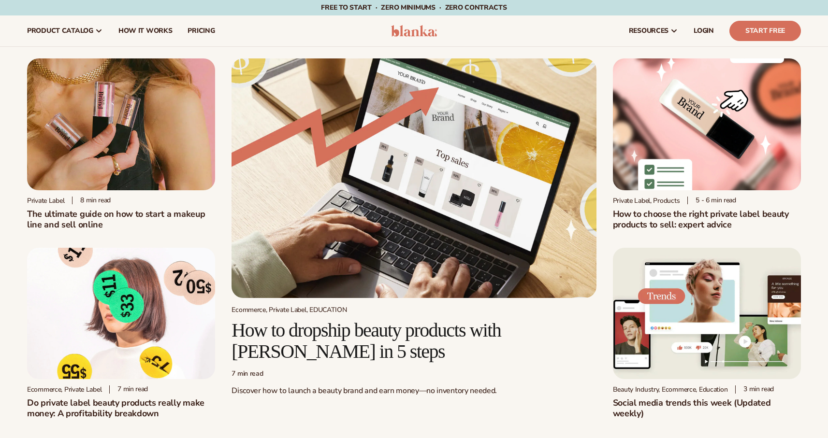 This screenshot has height=438, width=828. I want to click on div: 8 min read, so click(91, 201).